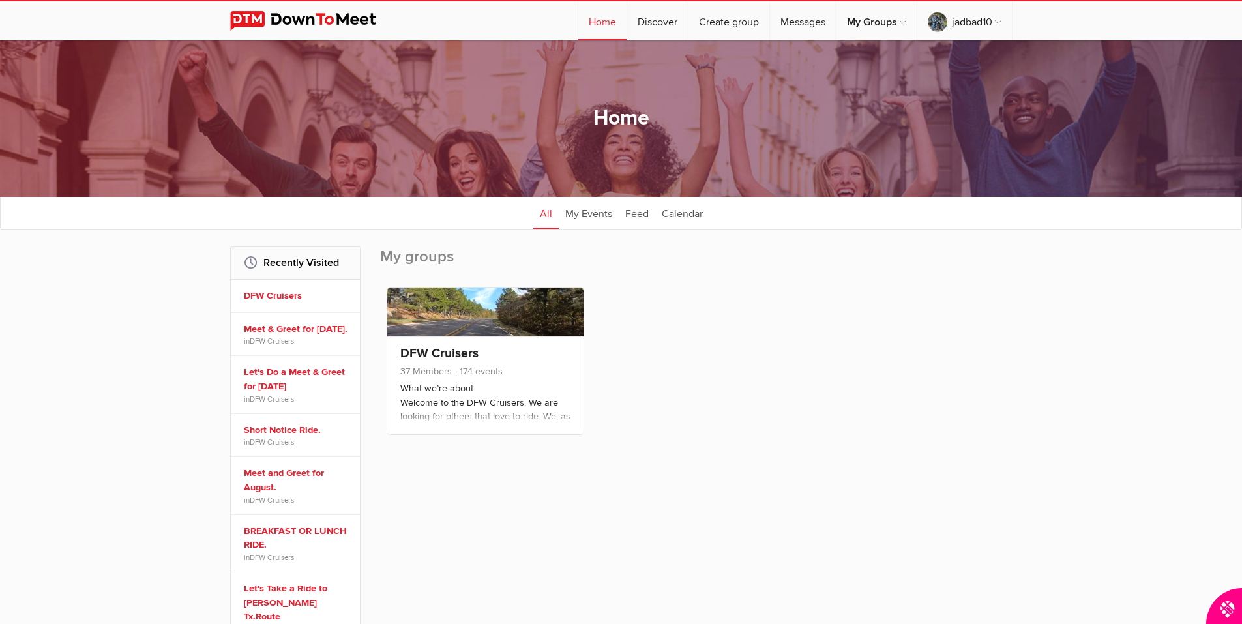 The image size is (1242, 624). What do you see at coordinates (426, 371) in the screenshot?
I see `span: 37 Members` at bounding box center [426, 371].